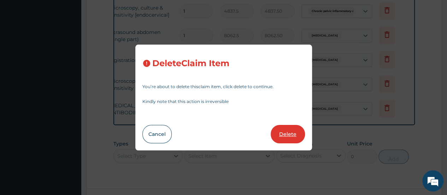 Image resolution: width=447 pixels, height=195 pixels. What do you see at coordinates (224, 101) in the screenshot?
I see `p: Kindly note that this action is irreversible` at bounding box center [224, 101].